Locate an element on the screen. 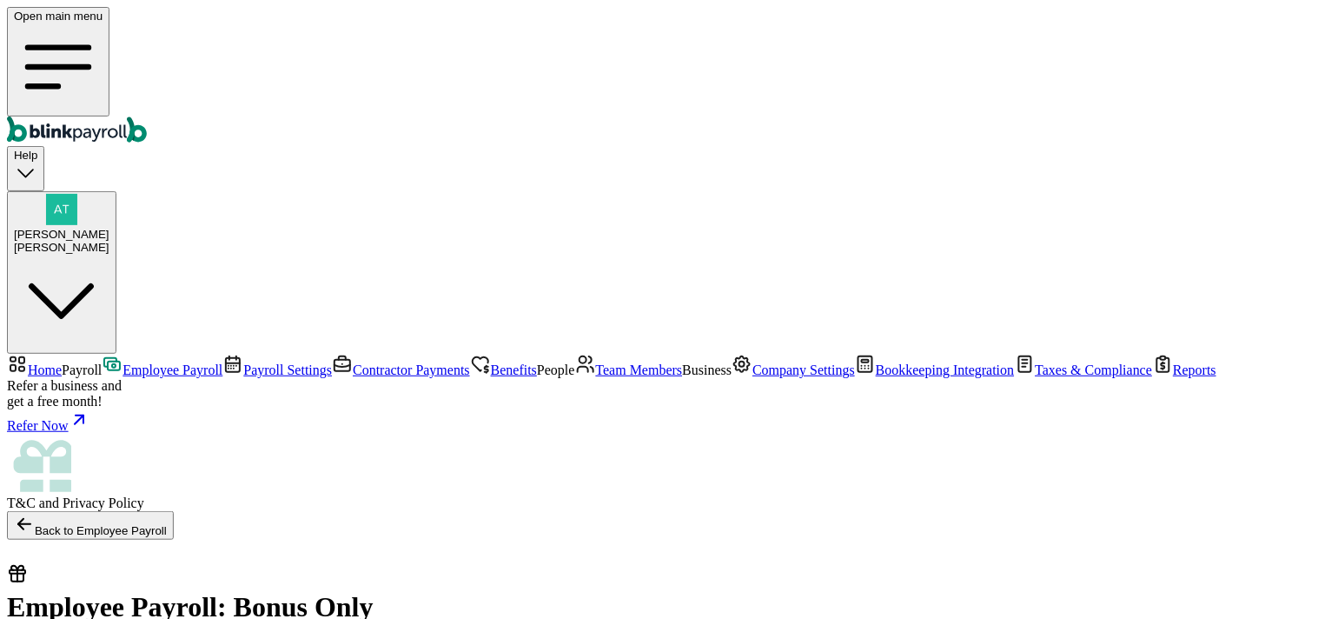 The width and height of the screenshot is (1318, 619). a: Refer Now is located at coordinates (659, 421).